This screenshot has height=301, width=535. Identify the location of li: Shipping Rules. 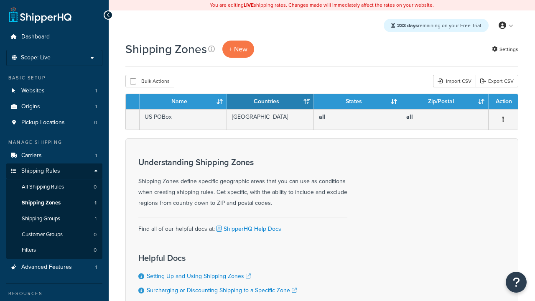
(54, 211).